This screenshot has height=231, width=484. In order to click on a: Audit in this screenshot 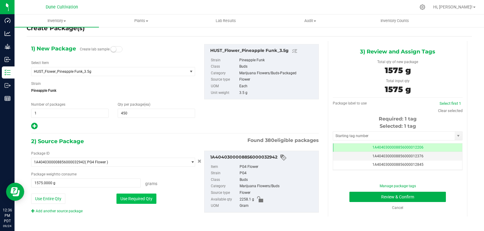, I will do `click(310, 21)`.